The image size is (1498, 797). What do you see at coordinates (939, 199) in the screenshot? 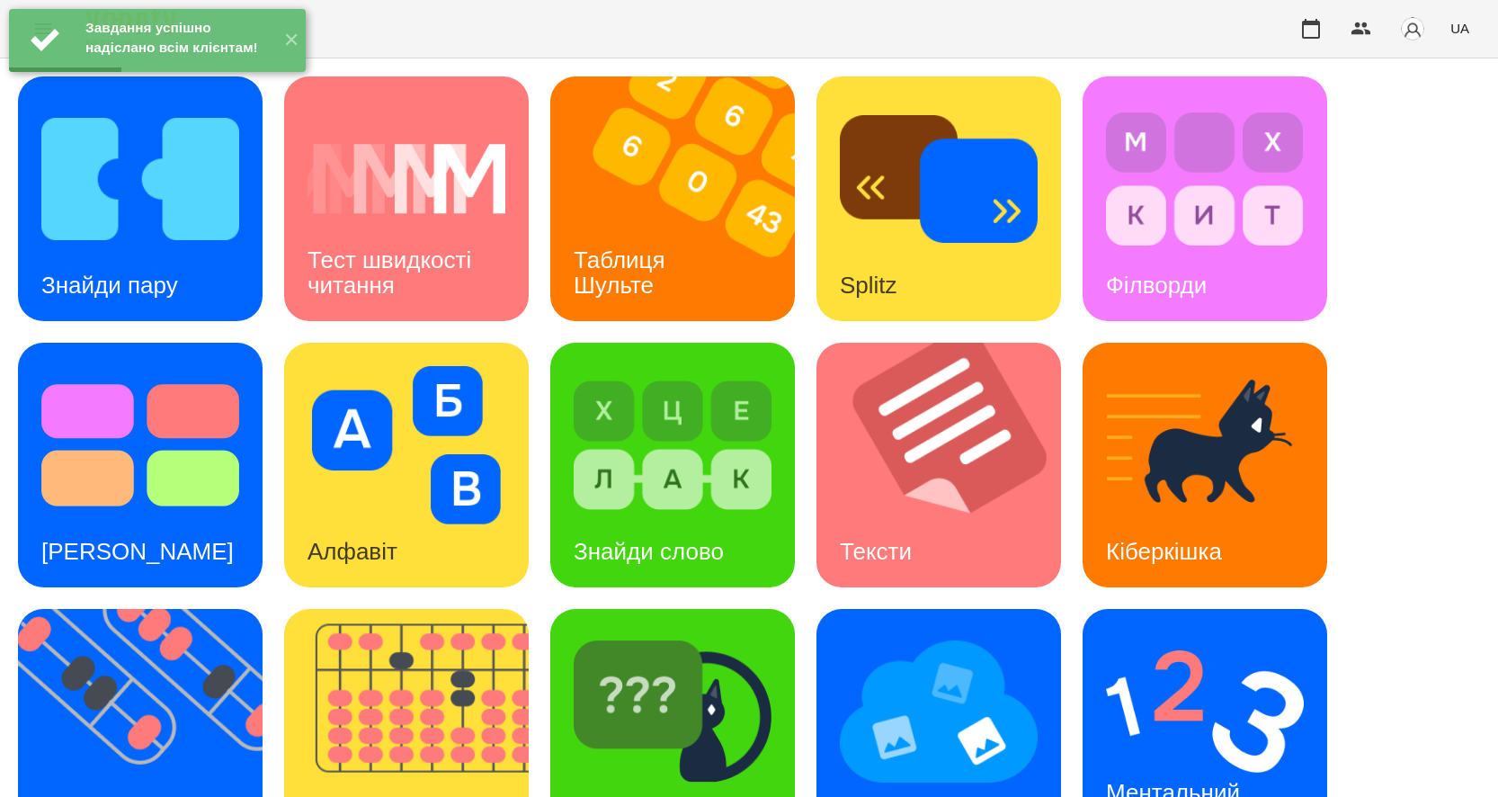
I see `a: SplitzSplitz` at bounding box center [939, 199].